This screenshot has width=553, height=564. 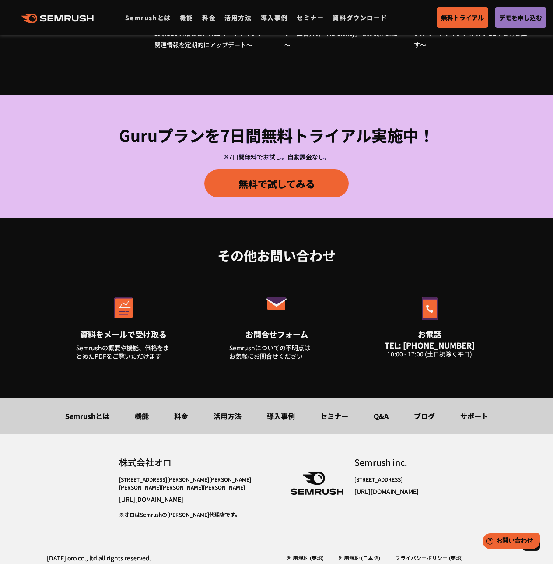 What do you see at coordinates (39, 11) in the screenshot?
I see `span: お問い合わせ` at bounding box center [39, 11].